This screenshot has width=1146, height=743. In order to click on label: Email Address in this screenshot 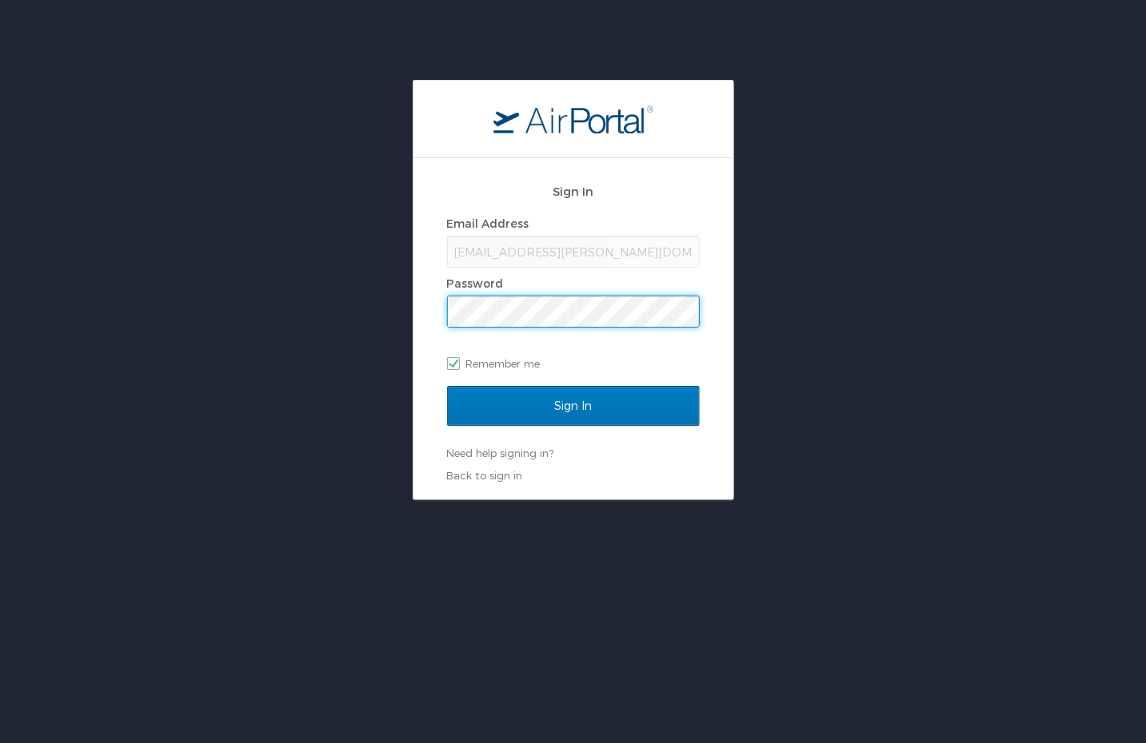, I will do `click(488, 223)`.